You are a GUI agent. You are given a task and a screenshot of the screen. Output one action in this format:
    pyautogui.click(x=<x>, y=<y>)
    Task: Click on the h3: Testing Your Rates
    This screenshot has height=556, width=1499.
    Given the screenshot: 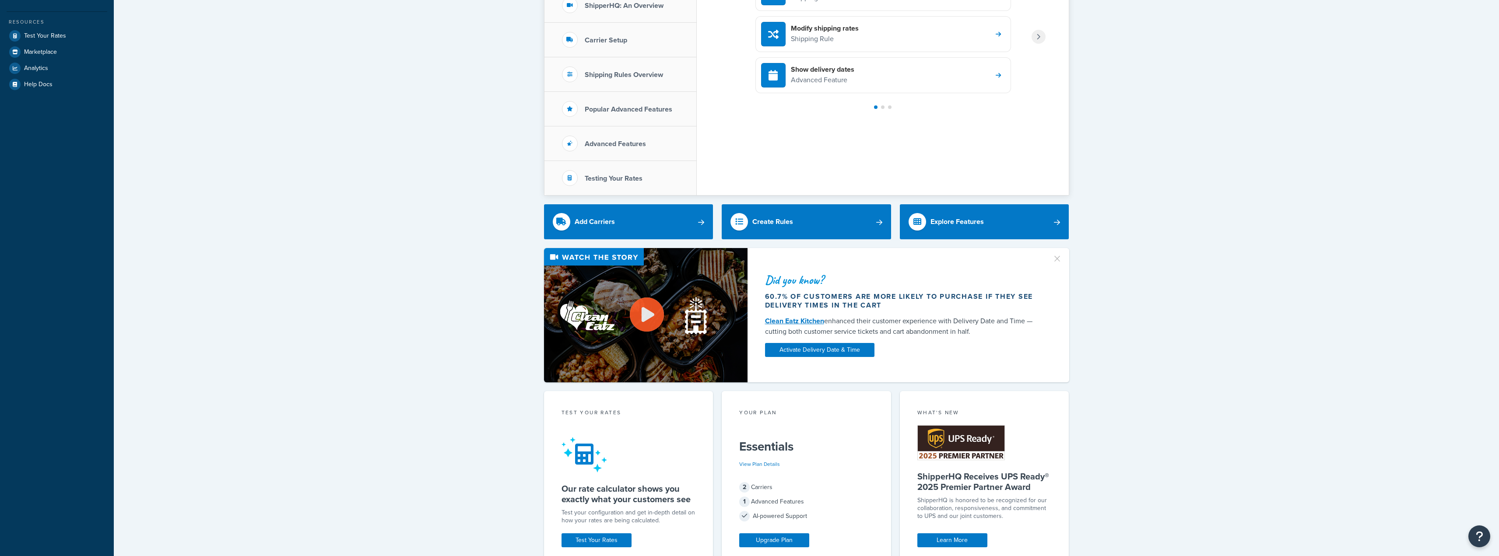 What is the action you would take?
    pyautogui.click(x=614, y=179)
    